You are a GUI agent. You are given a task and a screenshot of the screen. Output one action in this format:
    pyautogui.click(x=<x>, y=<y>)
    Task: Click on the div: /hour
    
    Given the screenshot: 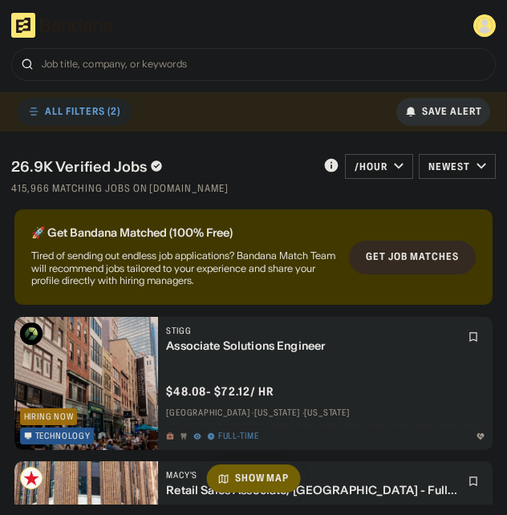 What is the action you would take?
    pyautogui.click(x=370, y=167)
    